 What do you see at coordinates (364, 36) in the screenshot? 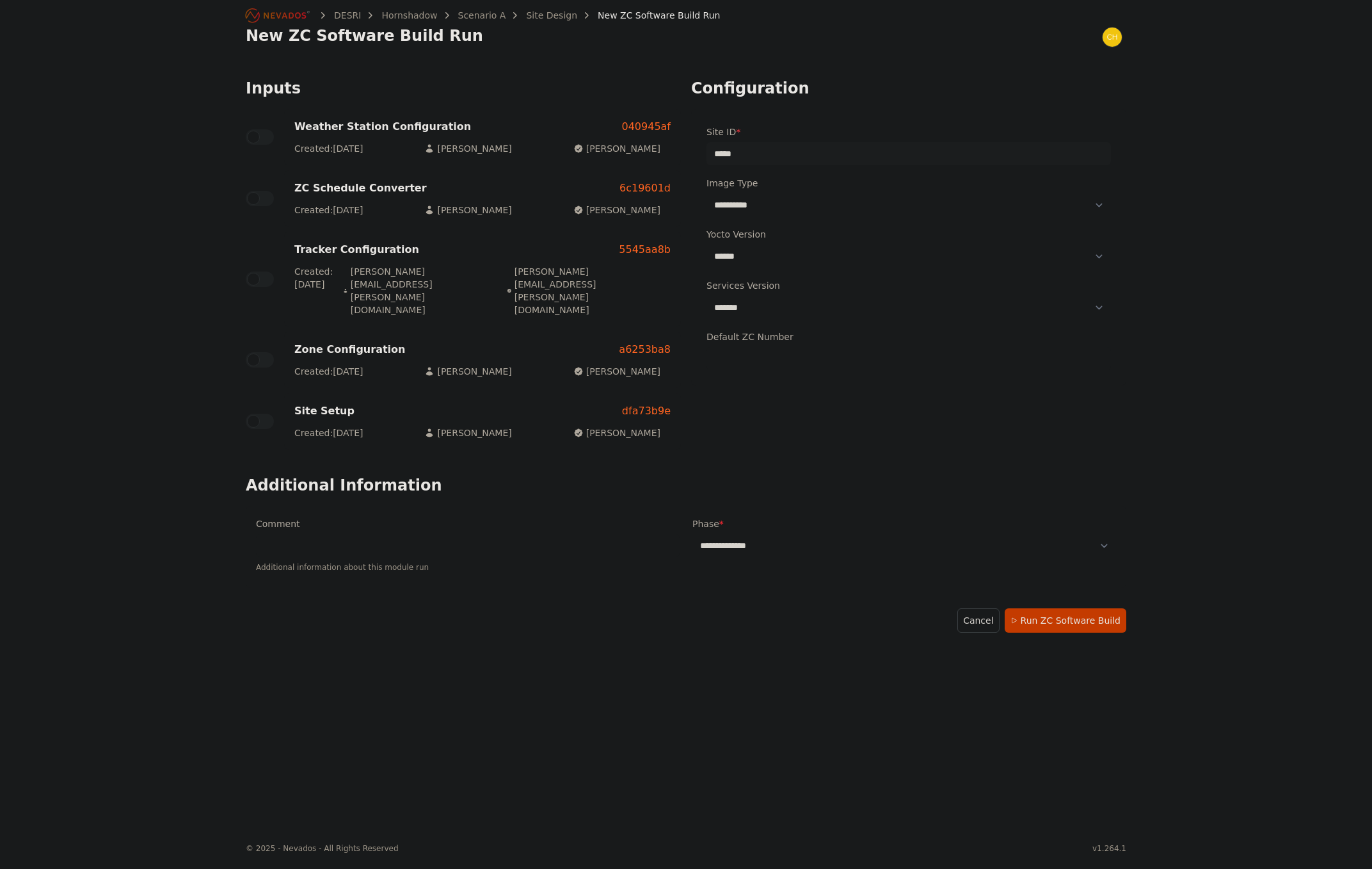
I see `h1: New ZC Software Build Run` at bounding box center [364, 36].